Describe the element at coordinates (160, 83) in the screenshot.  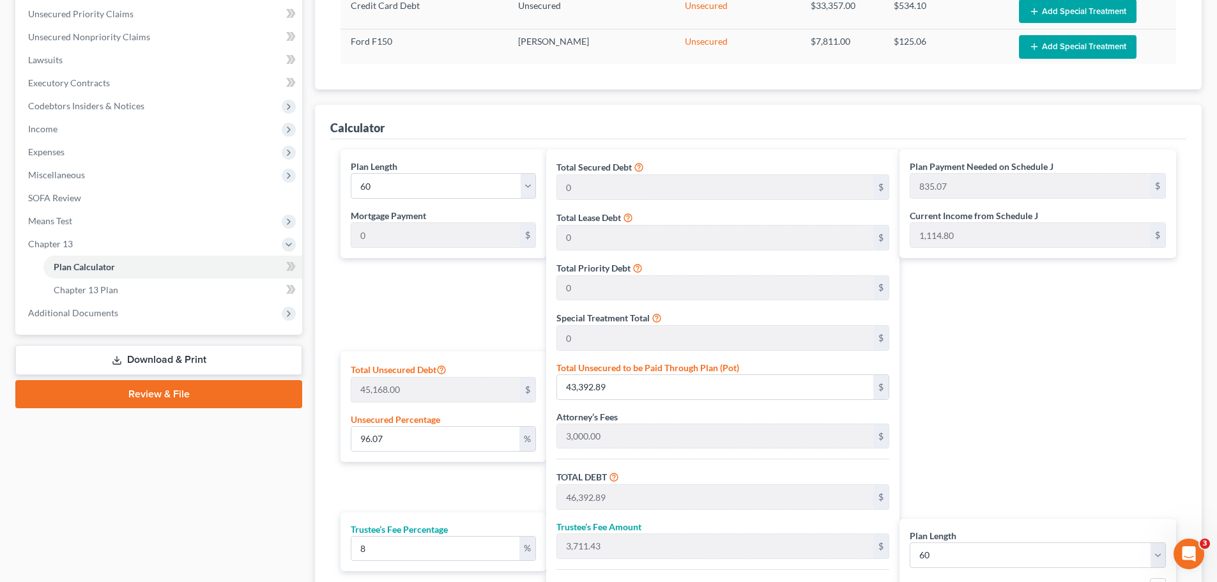
I see `a: Executory Contracts` at that location.